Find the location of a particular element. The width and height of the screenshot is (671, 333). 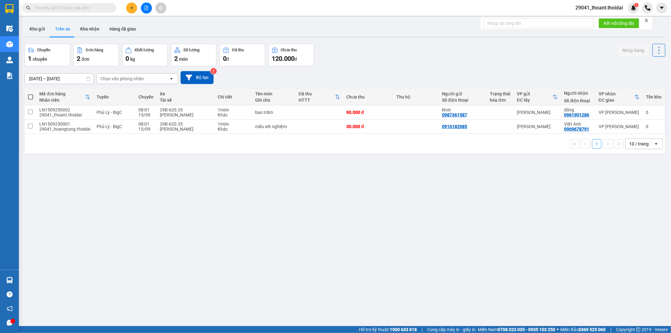

div: Mã đơn hàng is located at coordinates (62, 94).